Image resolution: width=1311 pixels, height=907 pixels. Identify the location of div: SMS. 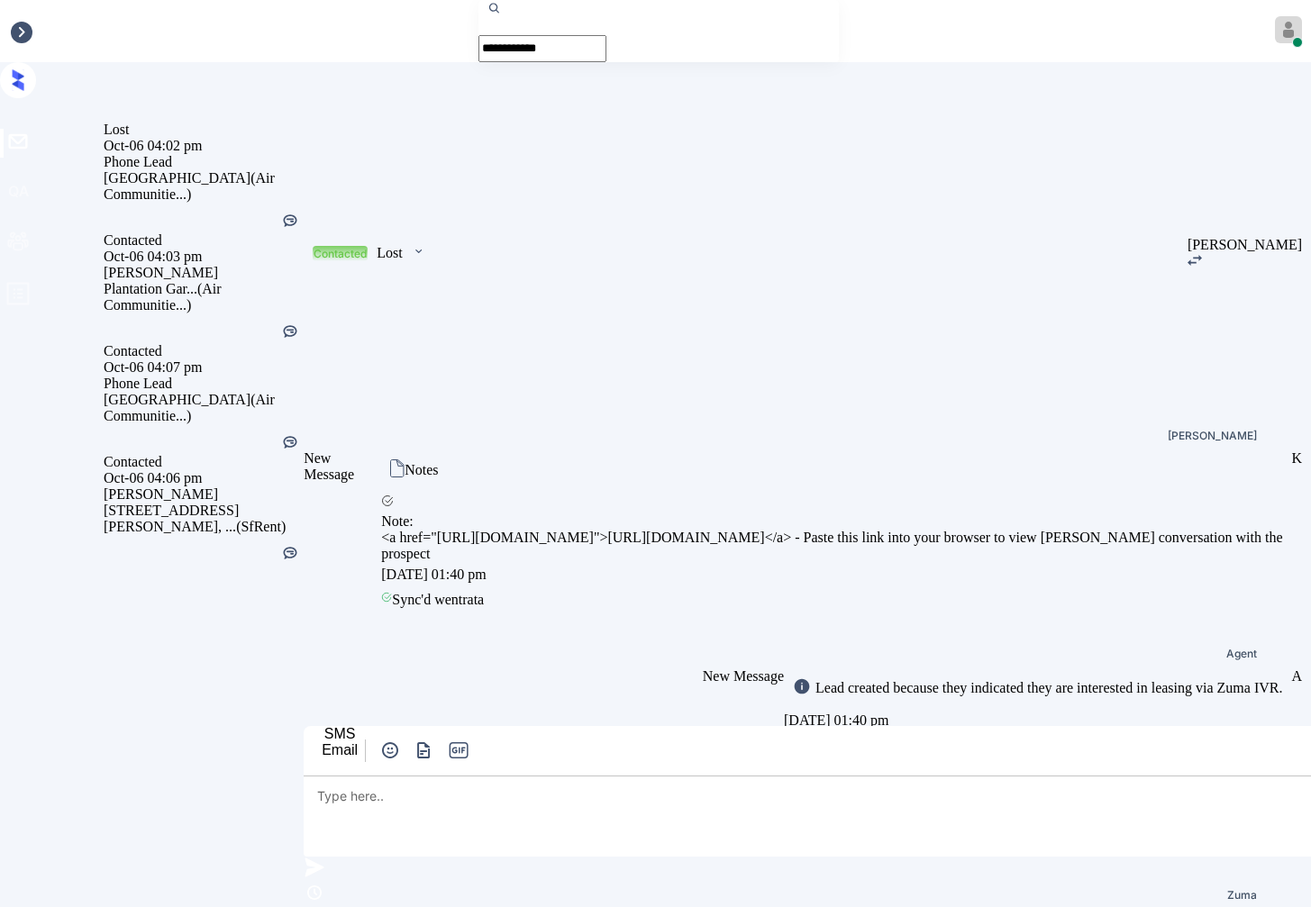
(340, 734).